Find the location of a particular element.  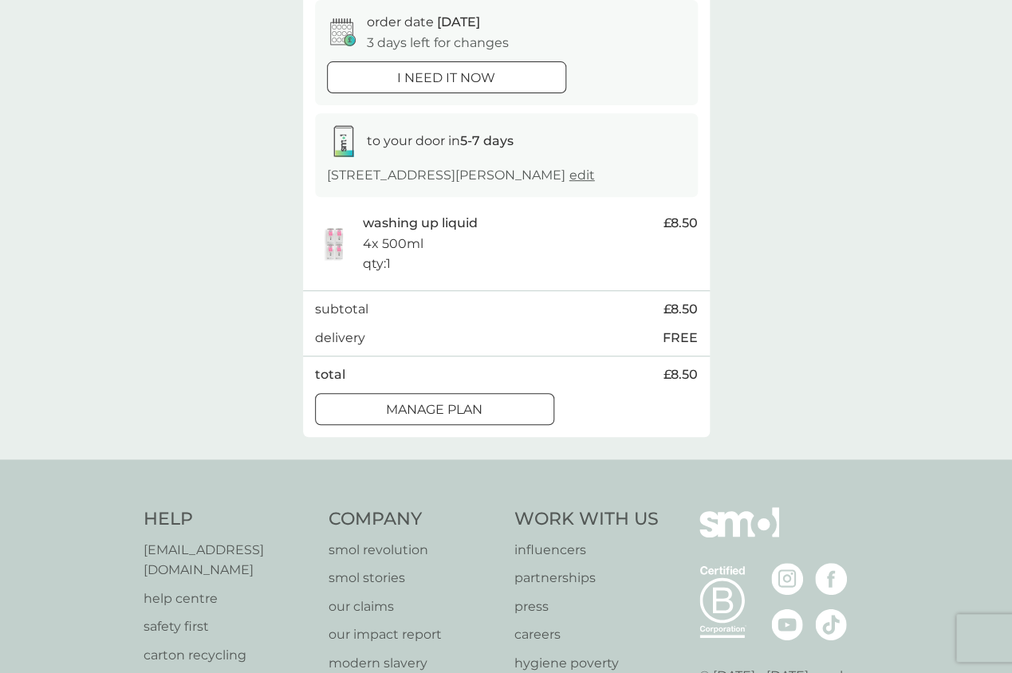

p: order date is located at coordinates (423, 22).